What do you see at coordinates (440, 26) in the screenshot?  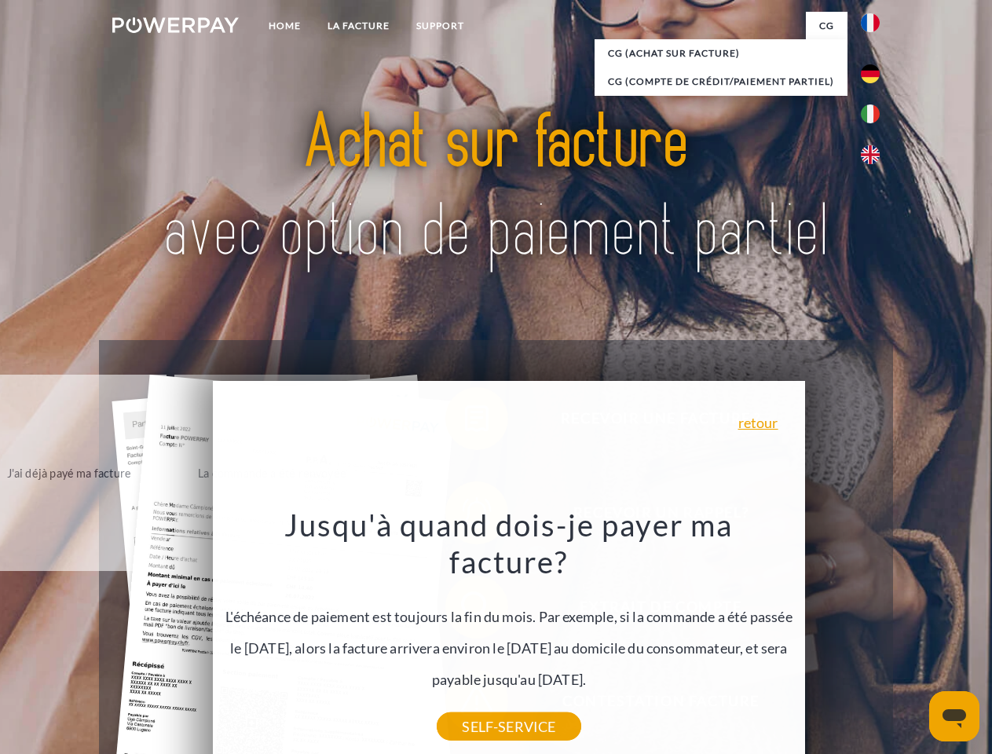 I see `a: Support` at bounding box center [440, 26].